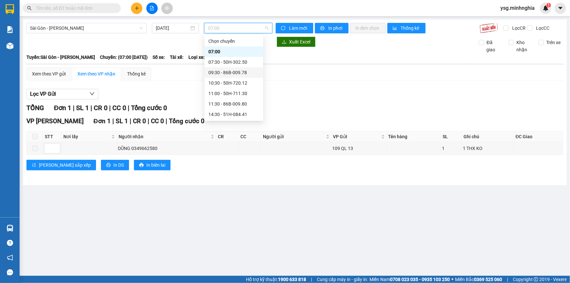 The width and height of the screenshot is (570, 283). What do you see at coordinates (406, 28) in the screenshot?
I see `button: bar-chartThống kê` at bounding box center [406, 28].